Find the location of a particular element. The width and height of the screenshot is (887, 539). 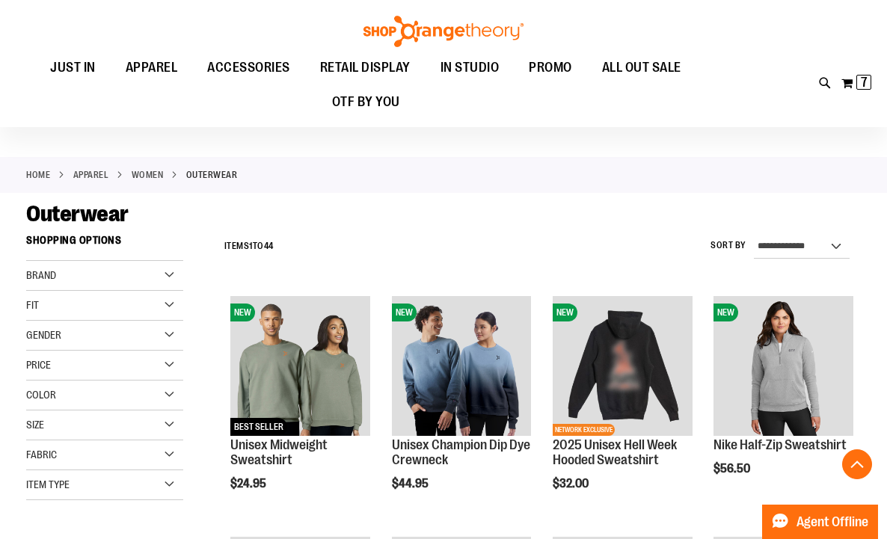

a: 2025 Unisex Hell Week Hooded Sweatshirt is located at coordinates (615, 452).